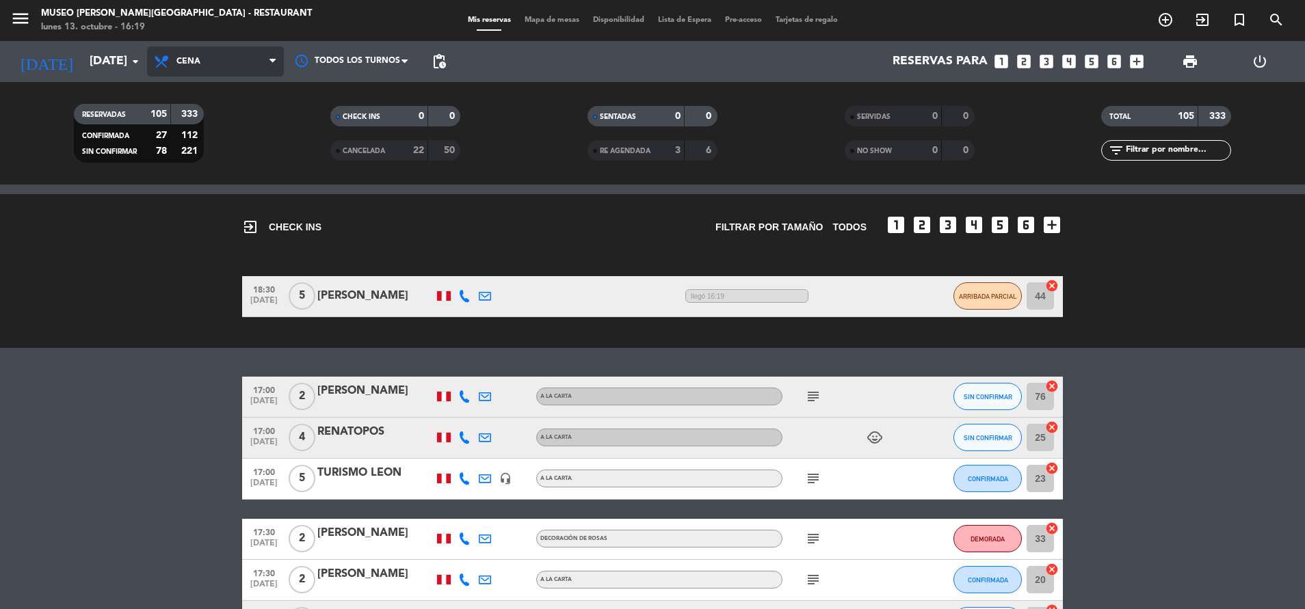 This screenshot has height=609, width=1305. Describe the element at coordinates (987, 539) in the screenshot. I see `button: DEMORADA` at that location.